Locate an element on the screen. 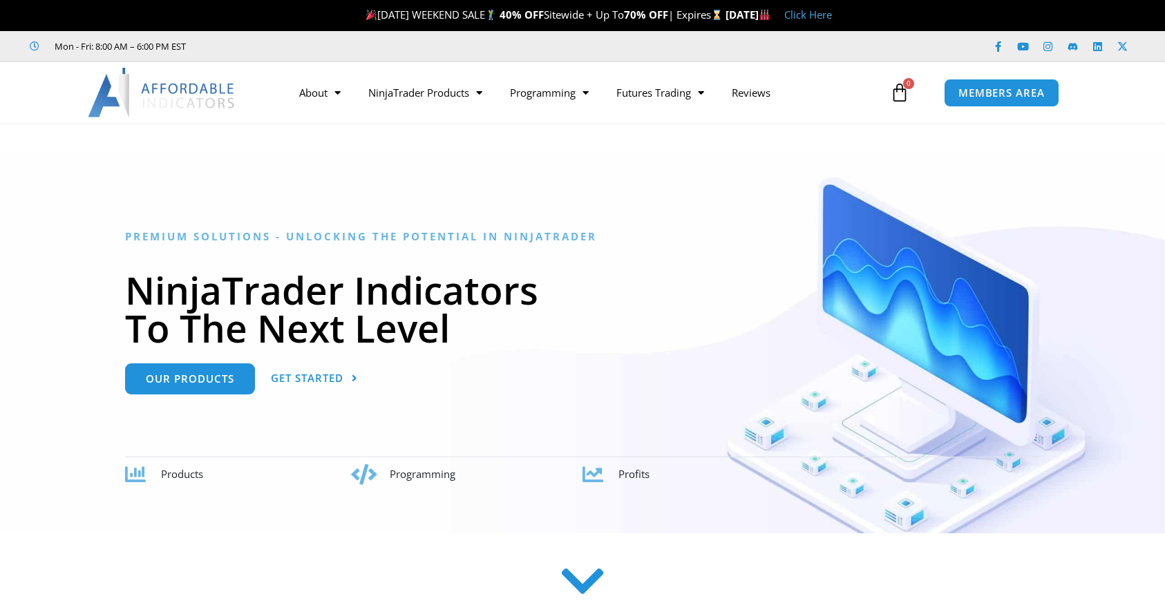 The height and width of the screenshot is (612, 1165). a: About is located at coordinates (320, 93).